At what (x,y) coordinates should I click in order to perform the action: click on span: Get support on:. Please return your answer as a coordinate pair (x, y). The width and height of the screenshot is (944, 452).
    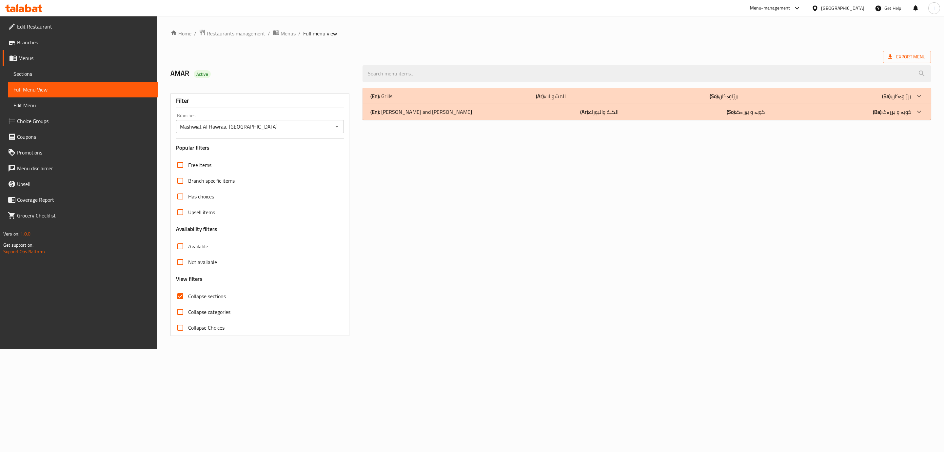
    Looking at the image, I should click on (18, 245).